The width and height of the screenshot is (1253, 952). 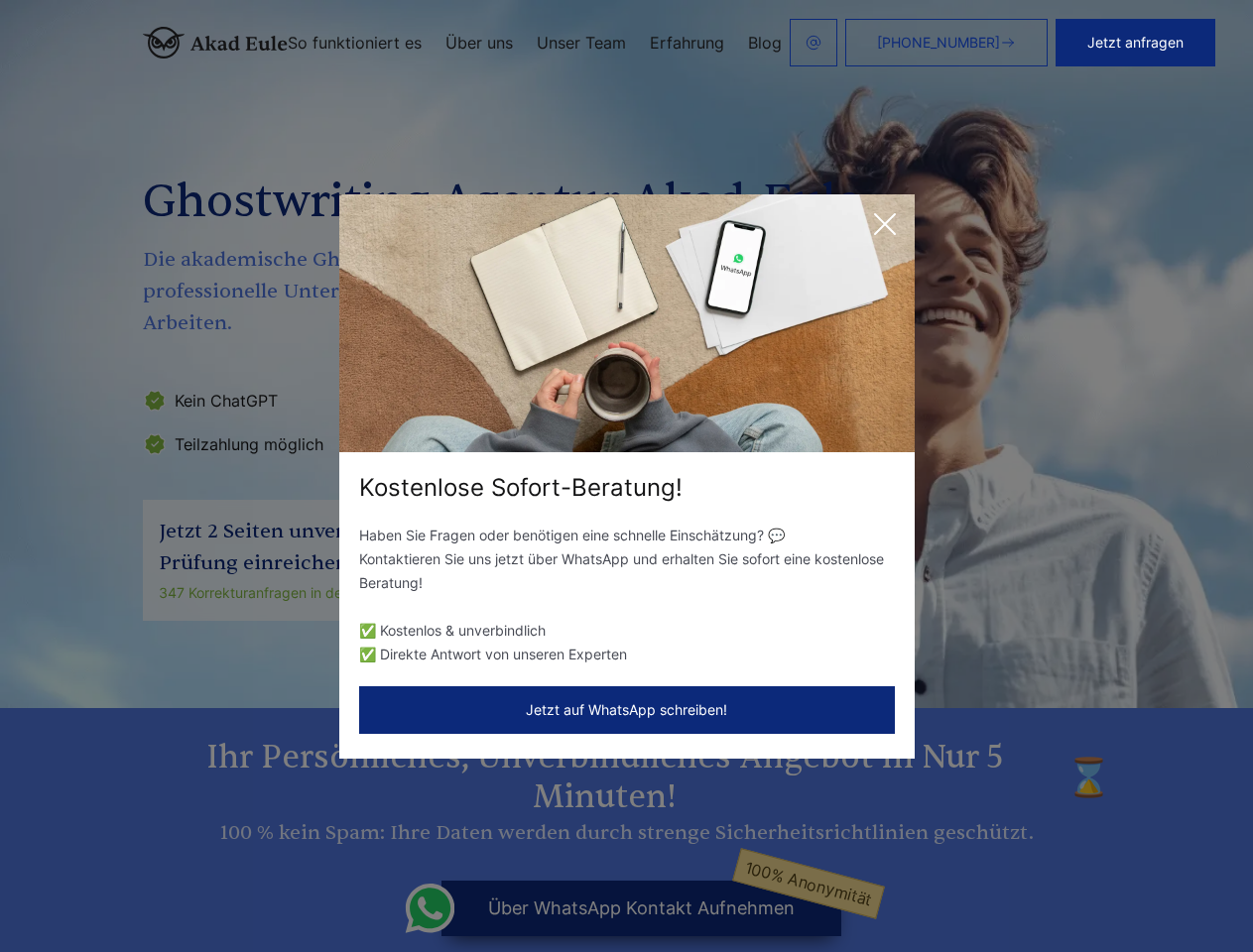 I want to click on button: Jetzt auf WhatsApp schreiben!, so click(x=626, y=710).